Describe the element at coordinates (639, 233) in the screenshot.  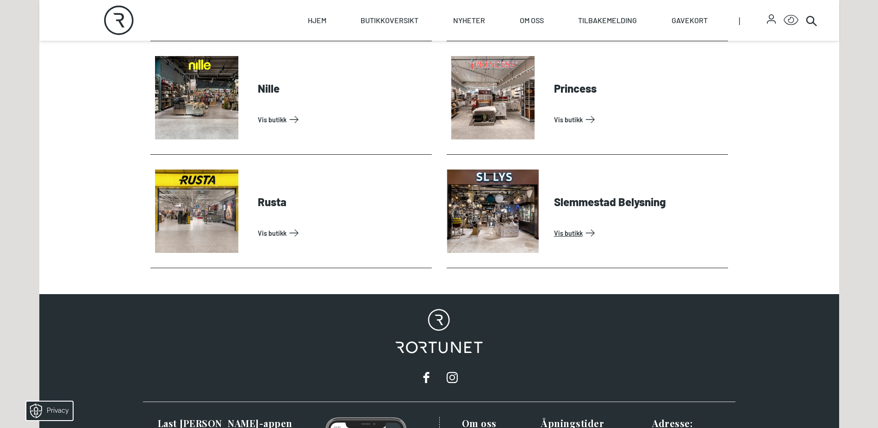
I see `a: Vis Butikk: Slemmestad Belysning` at that location.